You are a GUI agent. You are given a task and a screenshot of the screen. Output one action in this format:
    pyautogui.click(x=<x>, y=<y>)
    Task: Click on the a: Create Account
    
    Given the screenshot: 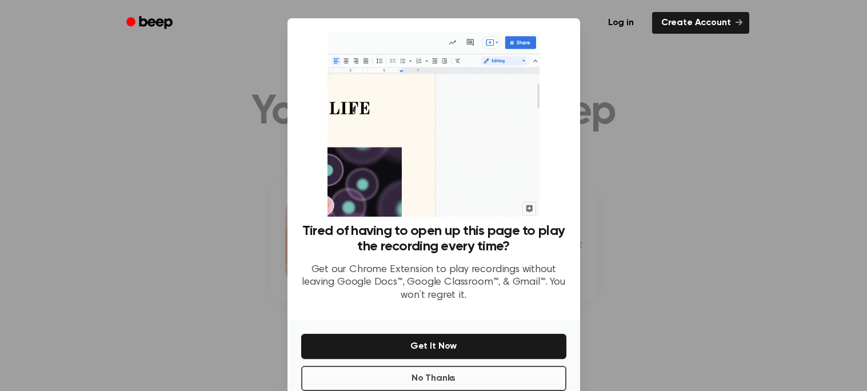 What is the action you would take?
    pyautogui.click(x=700, y=23)
    